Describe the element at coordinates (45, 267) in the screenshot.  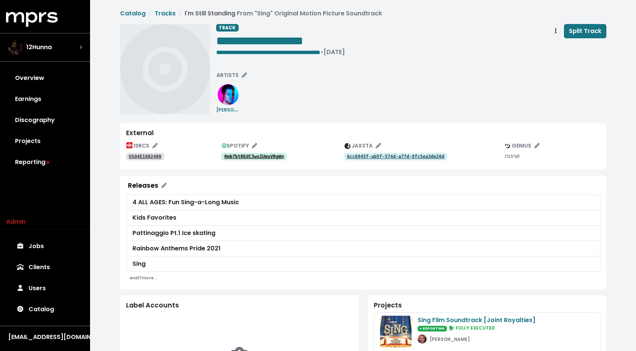
I see `a: Clients` at that location.